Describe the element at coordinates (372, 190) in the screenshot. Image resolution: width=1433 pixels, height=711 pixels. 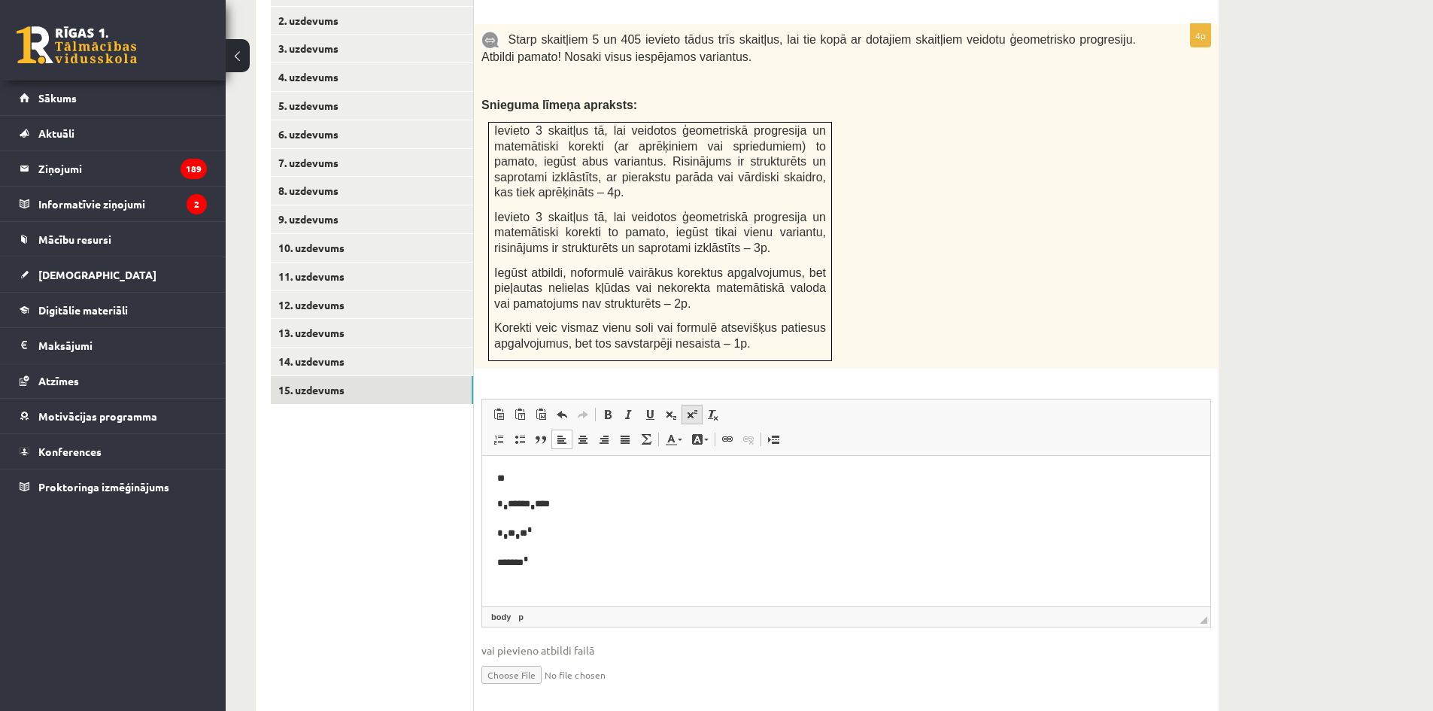
I see `a: 8. uzdevums` at that location.